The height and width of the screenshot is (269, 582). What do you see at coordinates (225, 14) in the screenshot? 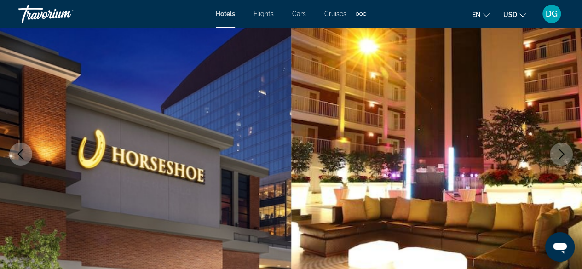
I see `a: Hotels` at bounding box center [225, 14].